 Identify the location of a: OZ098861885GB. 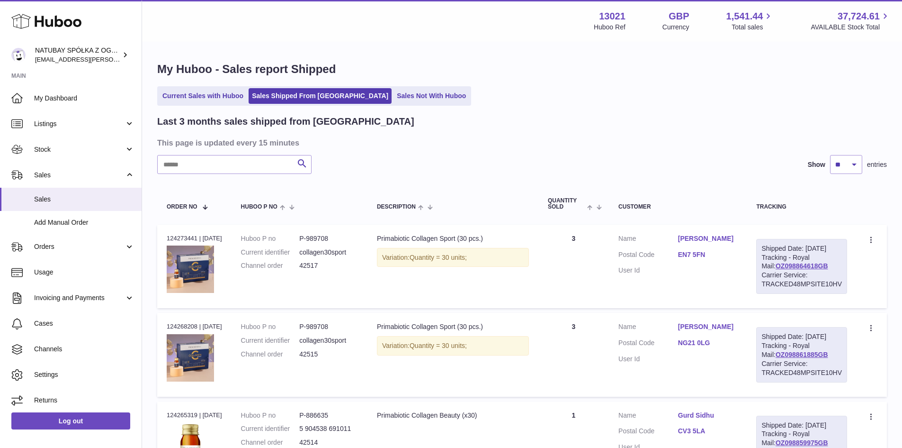
(802, 354).